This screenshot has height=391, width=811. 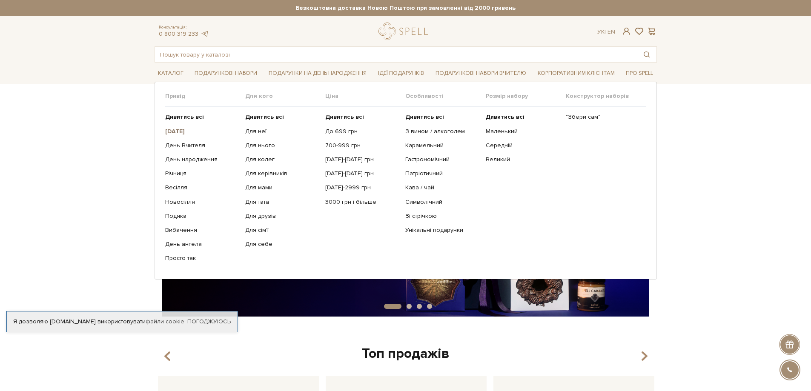 I want to click on div: Carousel Pagination, so click(x=406, y=307).